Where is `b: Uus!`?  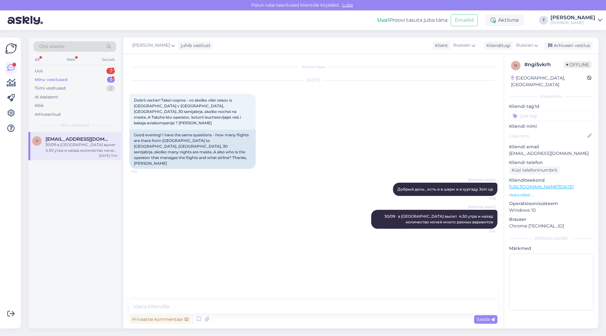 b: Uus! is located at coordinates (383, 20).